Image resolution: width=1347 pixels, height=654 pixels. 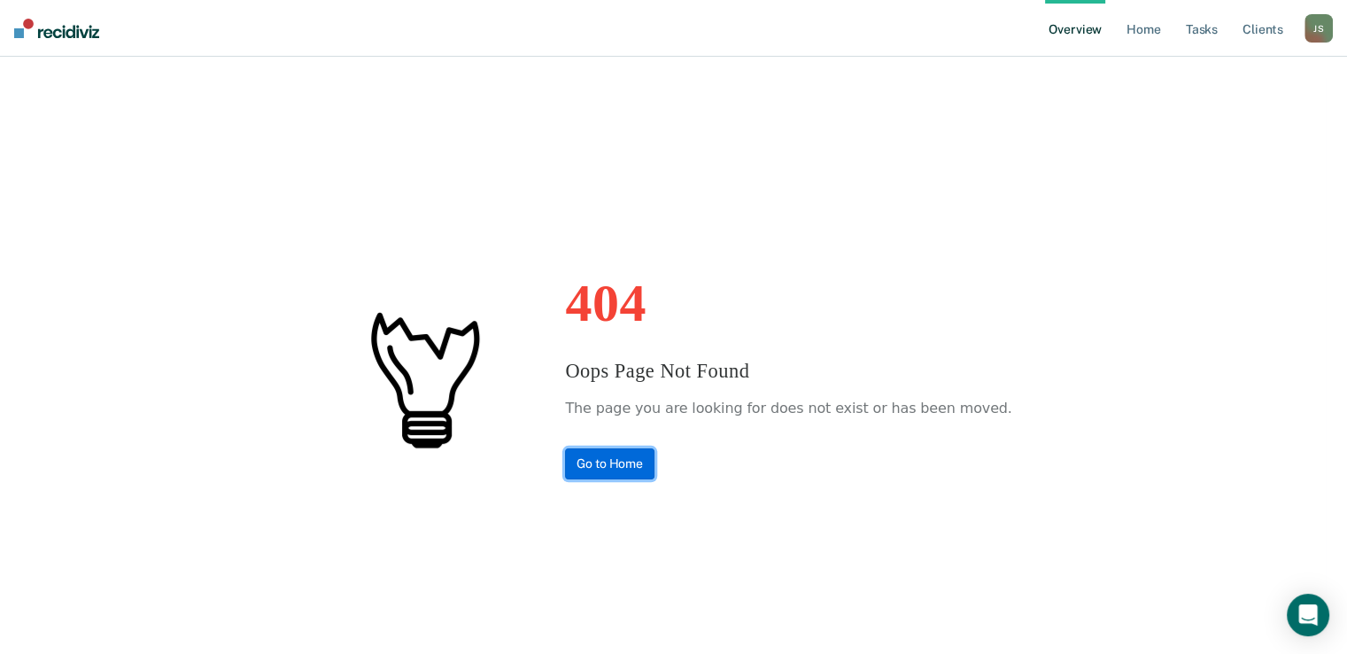 What do you see at coordinates (57, 28) in the screenshot?
I see `img: Recidiviz` at bounding box center [57, 28].